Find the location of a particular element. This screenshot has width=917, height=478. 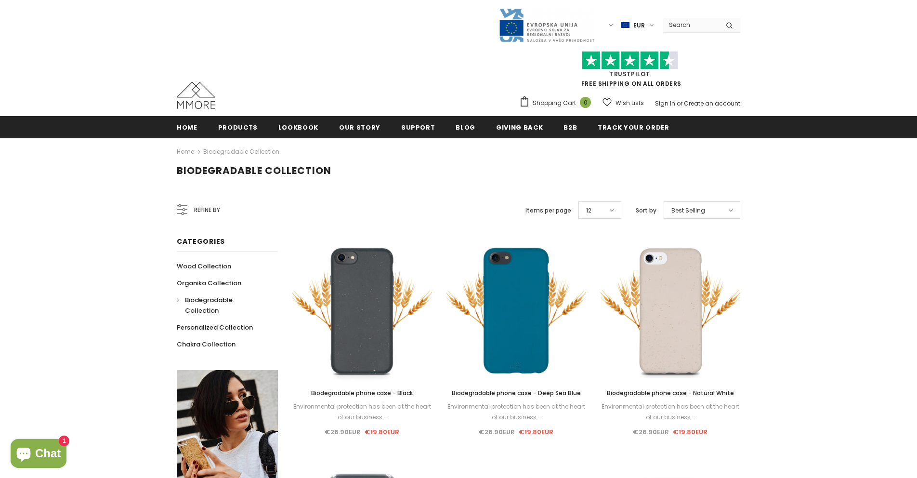

a: Wish Lists is located at coordinates (623, 103).